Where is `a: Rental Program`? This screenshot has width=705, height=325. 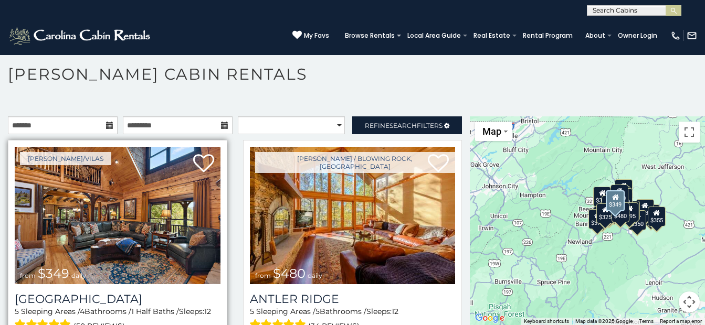
a: Rental Program is located at coordinates (547, 36).